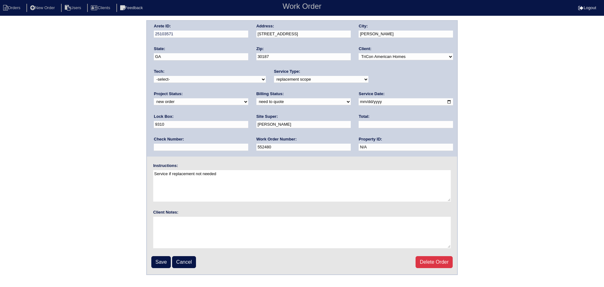 The width and height of the screenshot is (604, 287). I want to click on label: Zip:, so click(260, 49).